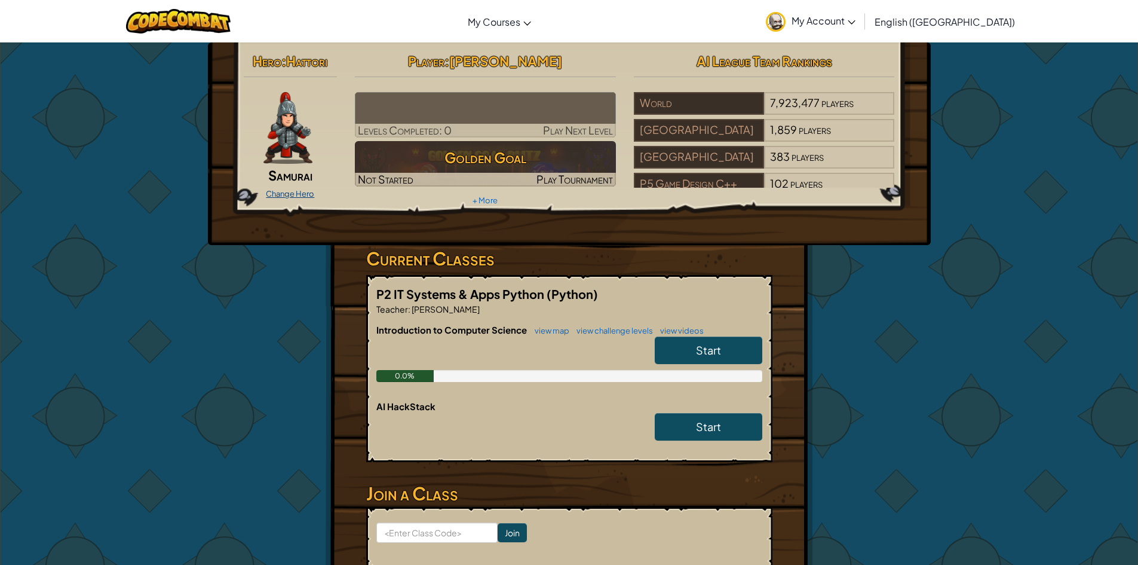  I want to click on span: 102, so click(779, 183).